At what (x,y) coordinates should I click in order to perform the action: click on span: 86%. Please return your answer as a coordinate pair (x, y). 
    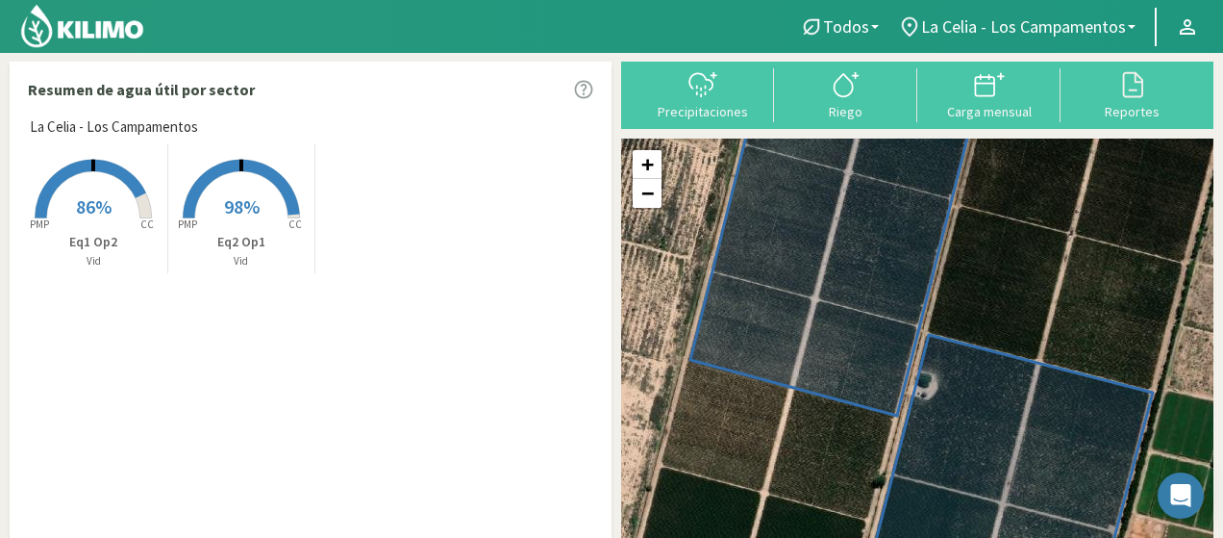
    Looking at the image, I should click on (93, 206).